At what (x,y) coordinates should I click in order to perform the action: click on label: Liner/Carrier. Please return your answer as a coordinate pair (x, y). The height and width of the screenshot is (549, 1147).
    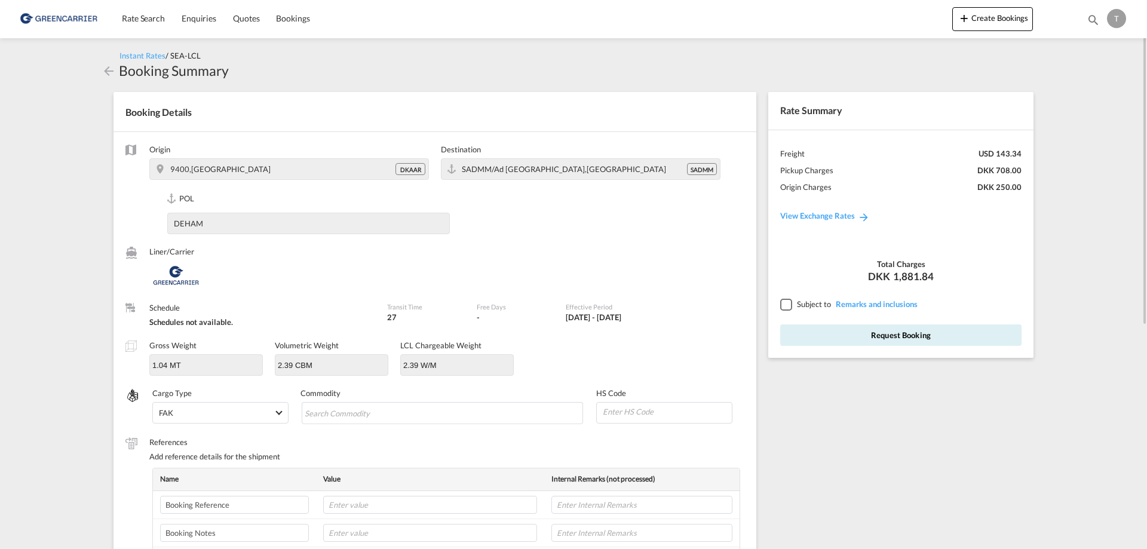
    Looking at the image, I should click on (262, 251).